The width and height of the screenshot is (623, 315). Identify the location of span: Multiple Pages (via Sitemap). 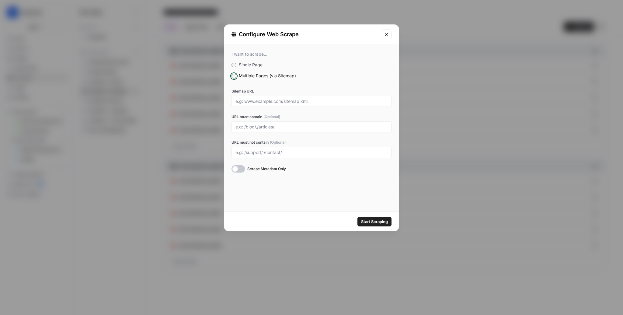
(268, 75).